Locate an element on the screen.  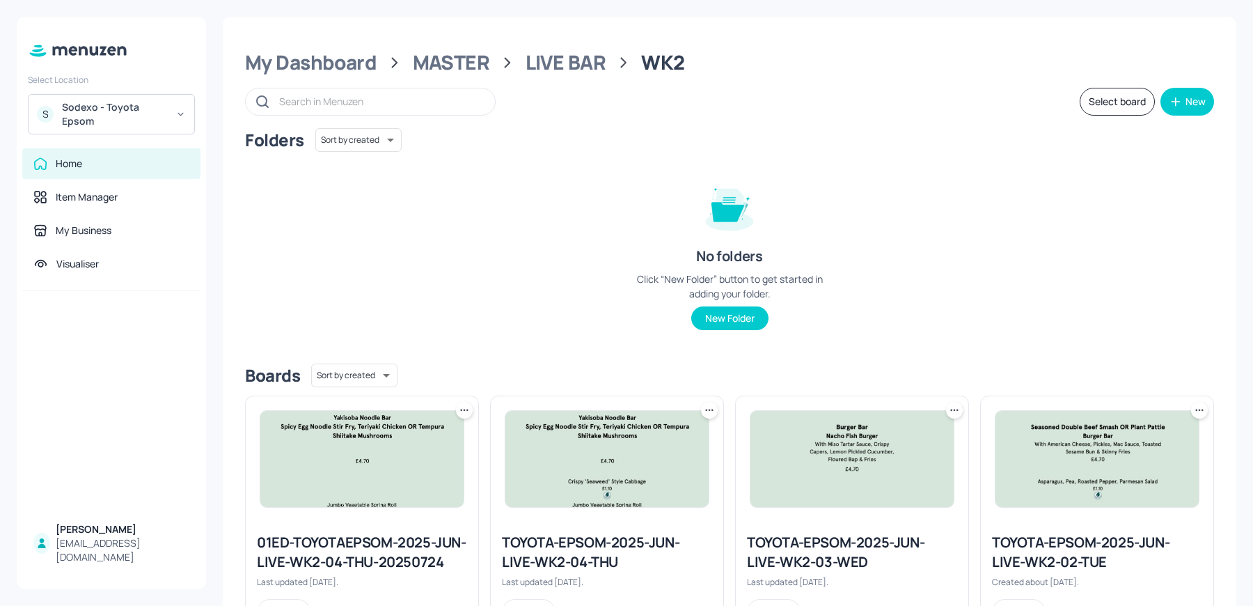
div: Sodexo - Toyota Epsom is located at coordinates (114, 114).